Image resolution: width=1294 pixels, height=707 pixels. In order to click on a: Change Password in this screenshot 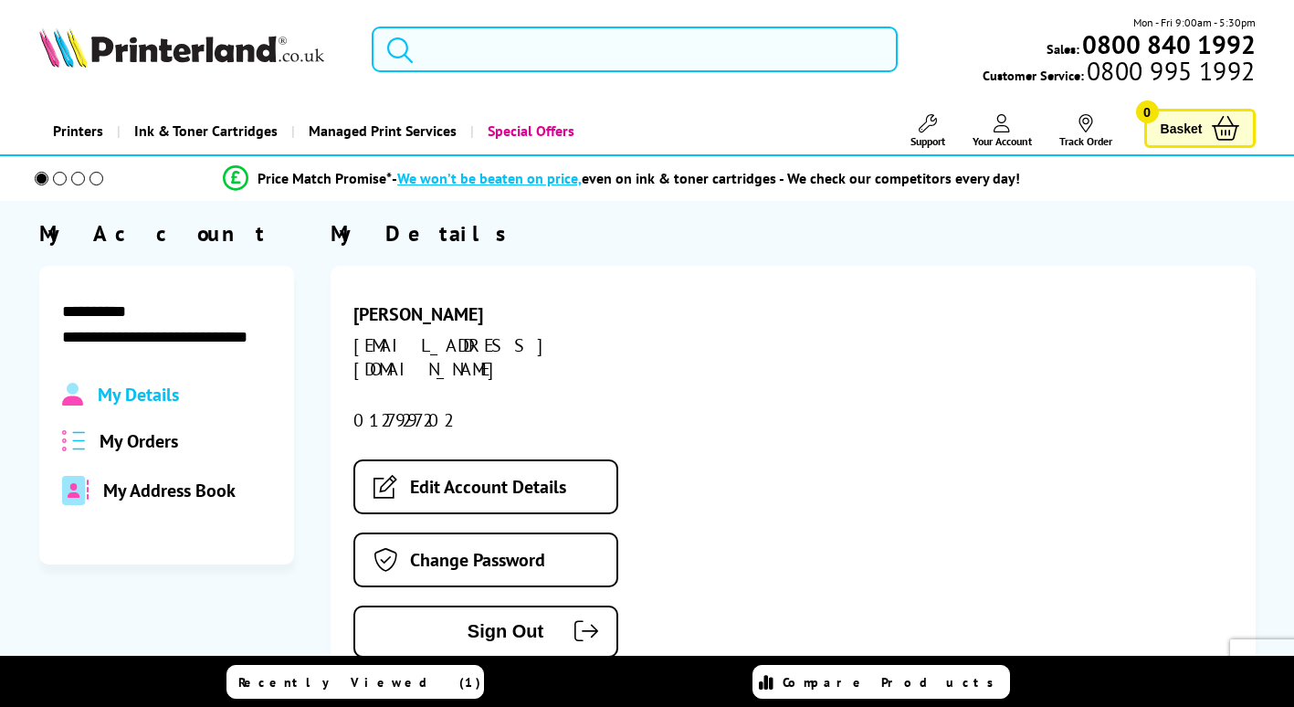, I will do `click(486, 560)`.